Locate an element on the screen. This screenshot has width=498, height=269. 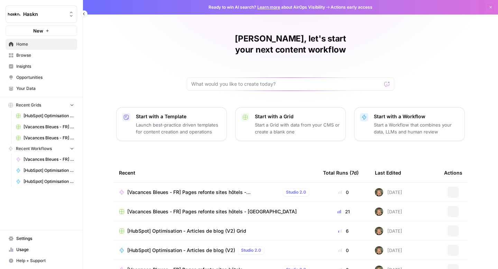
input: What would you like to create today? is located at coordinates (286, 84).